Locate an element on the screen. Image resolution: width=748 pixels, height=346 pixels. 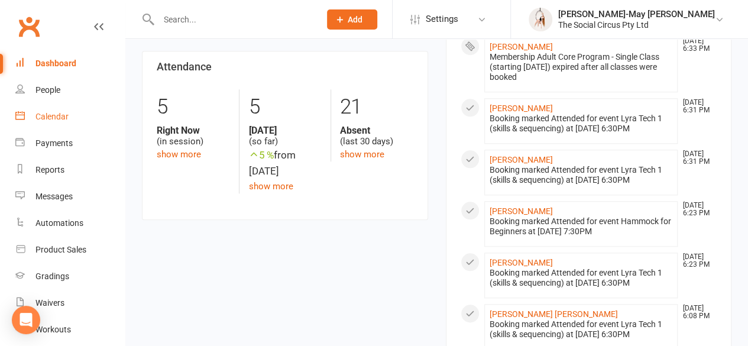
strong: Absent is located at coordinates (376, 130).